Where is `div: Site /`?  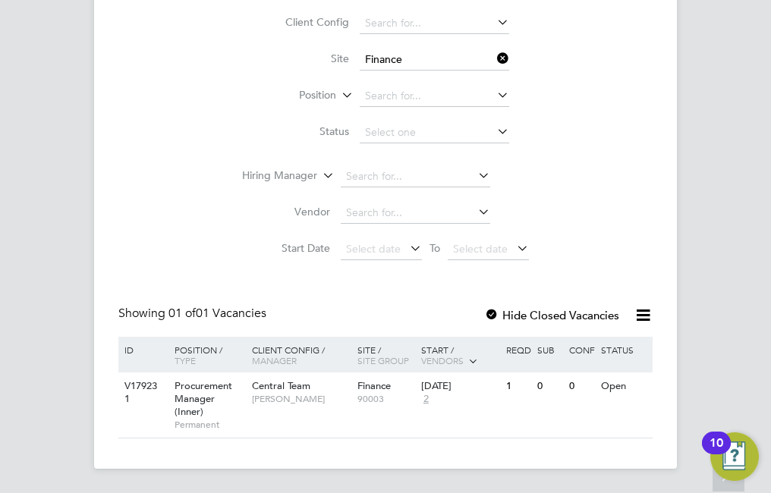
div: Site / is located at coordinates (385, 355).